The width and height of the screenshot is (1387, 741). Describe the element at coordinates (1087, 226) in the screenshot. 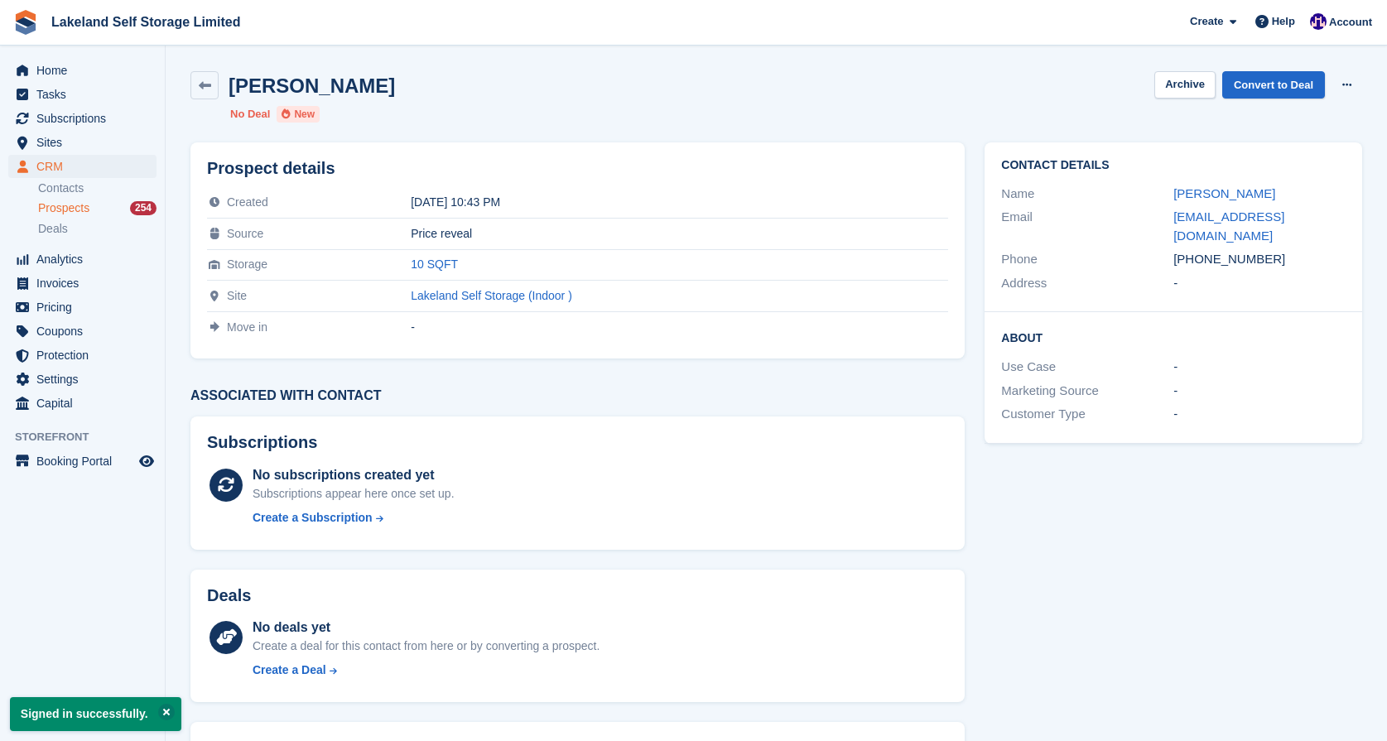

I see `div: Email` at that location.